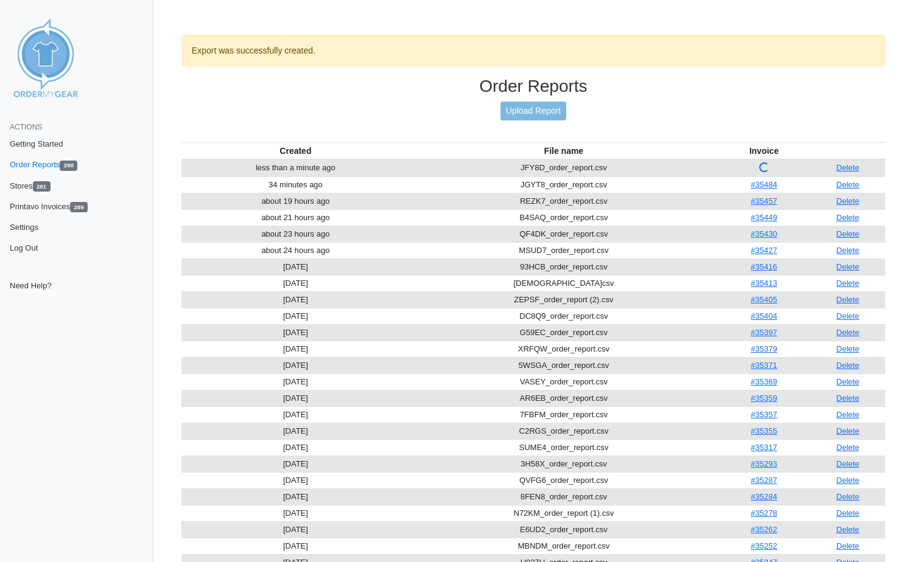 This screenshot has height=562, width=920. What do you see at coordinates (763, 201) in the screenshot?
I see `a: #35457` at bounding box center [763, 201].